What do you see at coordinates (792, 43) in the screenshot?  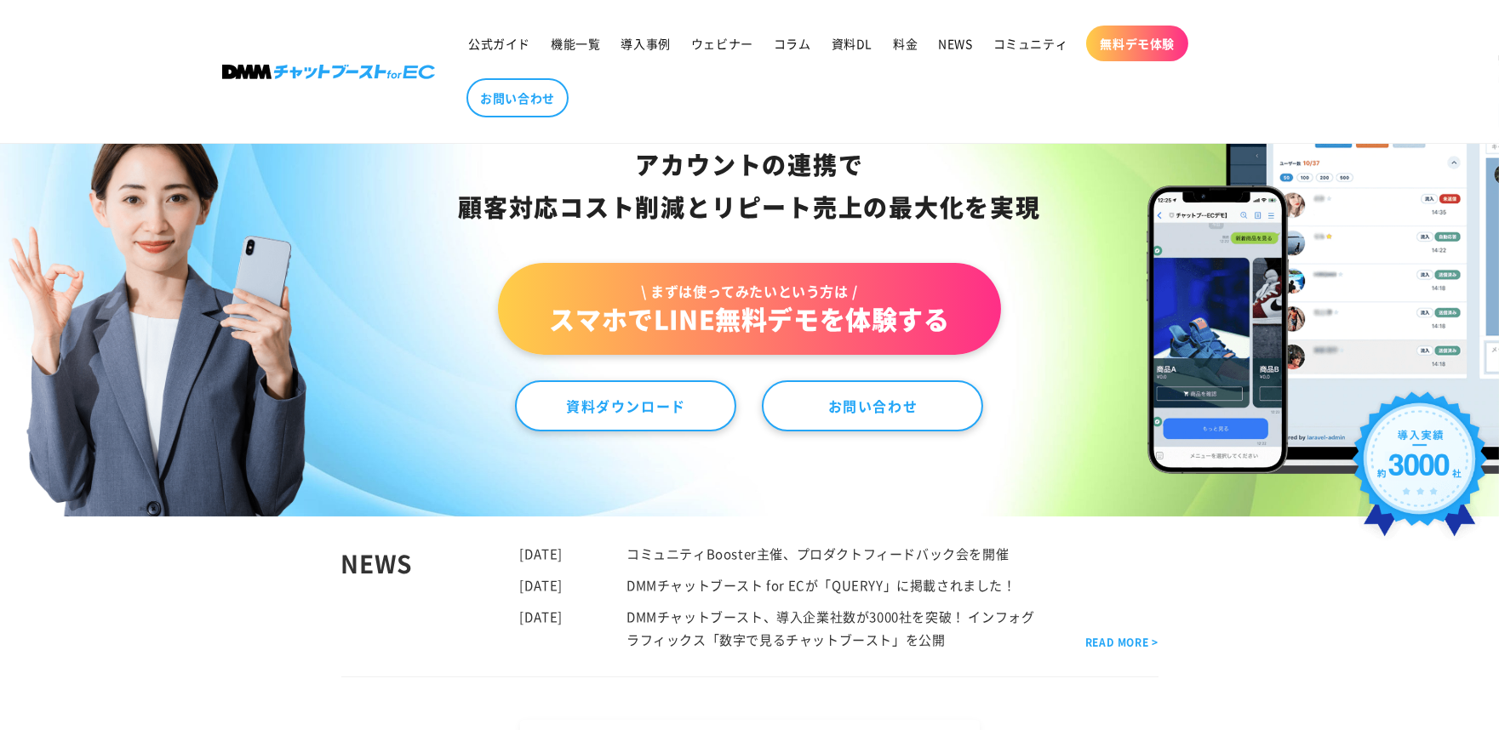 I see `a: コラム` at bounding box center [792, 43].